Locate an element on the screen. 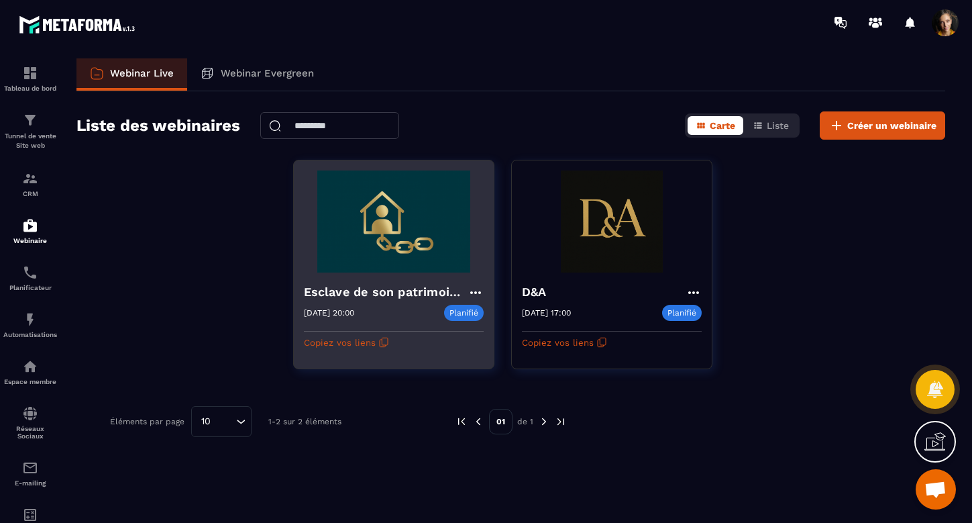  a: formationformationTunnel de vente Site web is located at coordinates (30, 131).